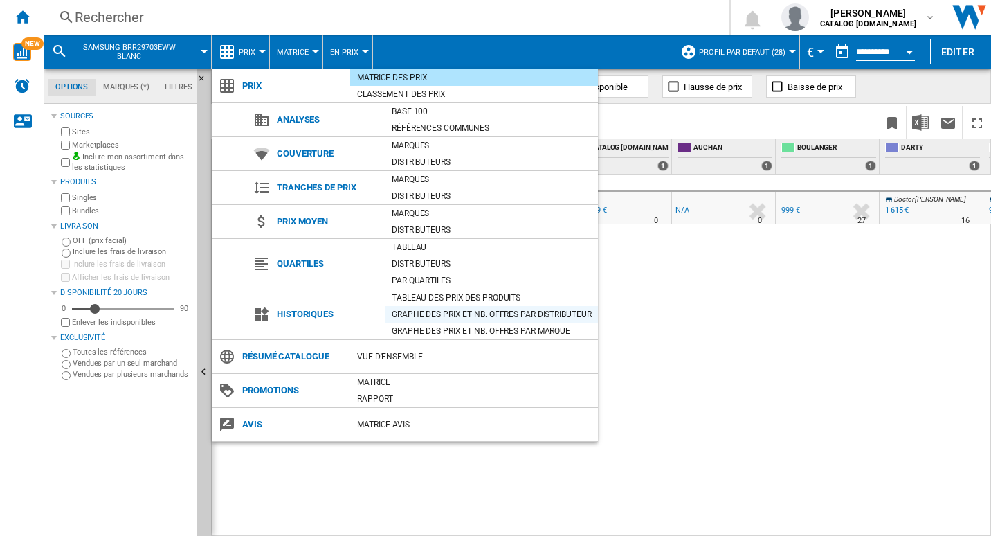  Describe the element at coordinates (327, 120) in the screenshot. I see `span: Analyses` at that location.